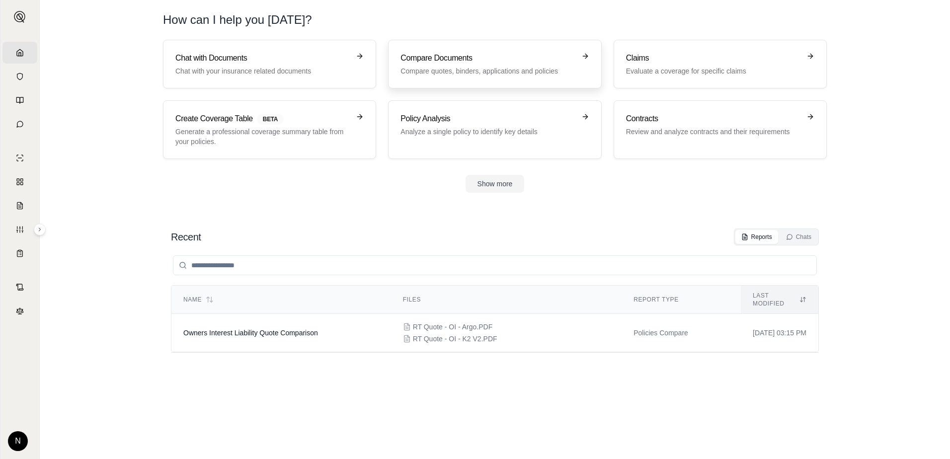 The image size is (950, 459). I want to click on button: Show more, so click(495, 184).